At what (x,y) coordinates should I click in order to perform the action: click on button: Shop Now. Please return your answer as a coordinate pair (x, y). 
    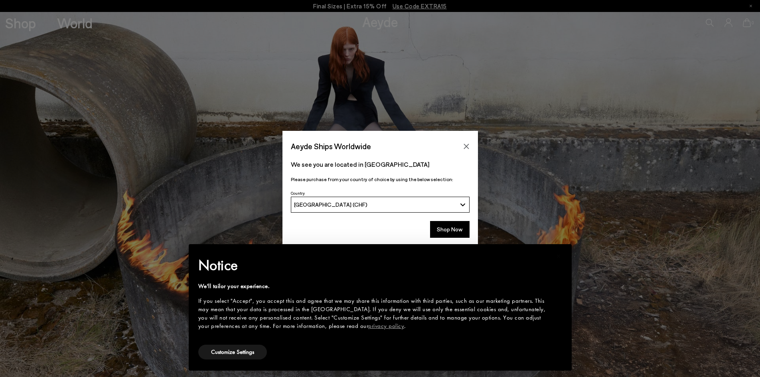
    Looking at the image, I should click on (449, 229).